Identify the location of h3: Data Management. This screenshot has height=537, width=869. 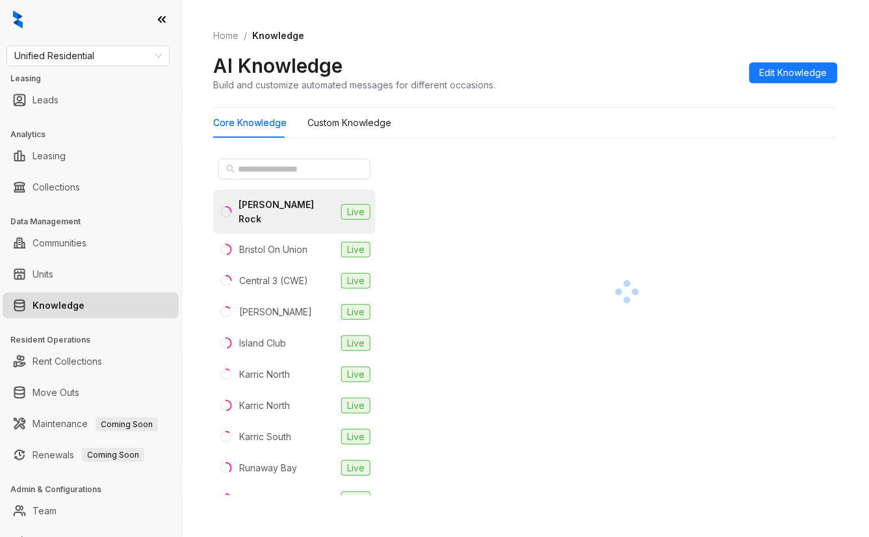
(96, 222).